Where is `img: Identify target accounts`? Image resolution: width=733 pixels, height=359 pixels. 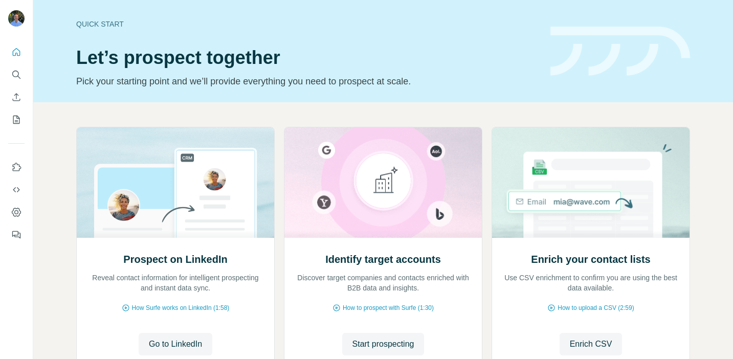 img: Identify target accounts is located at coordinates (383, 183).